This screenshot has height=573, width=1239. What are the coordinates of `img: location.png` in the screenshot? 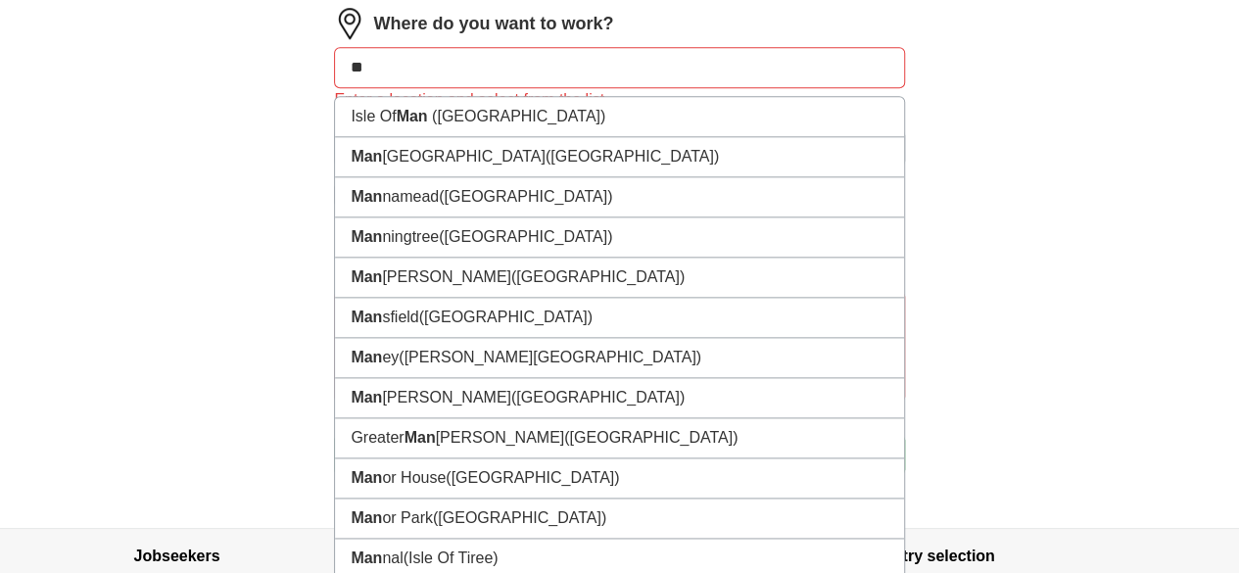 It's located at (350, 23).